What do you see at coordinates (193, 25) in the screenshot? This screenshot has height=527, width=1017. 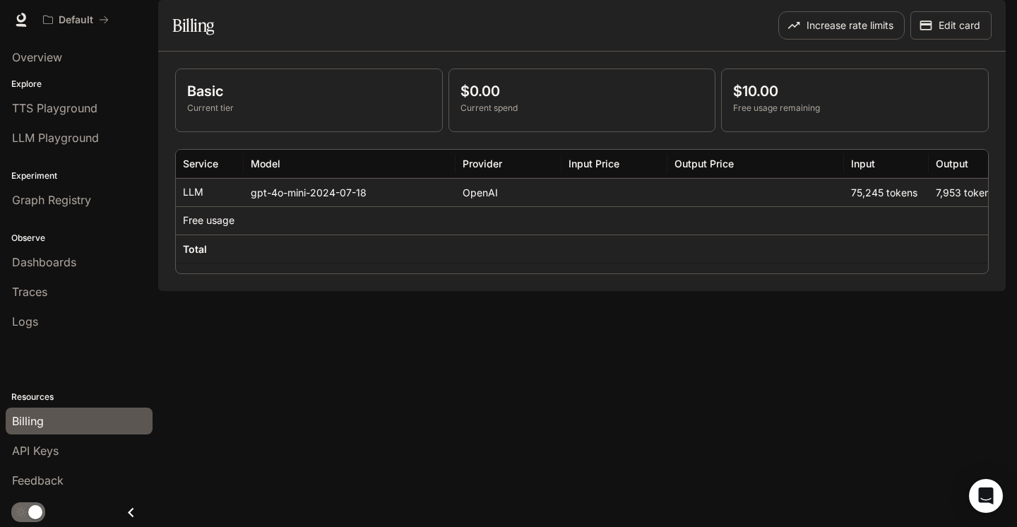 I see `h1: Billing` at bounding box center [193, 25].